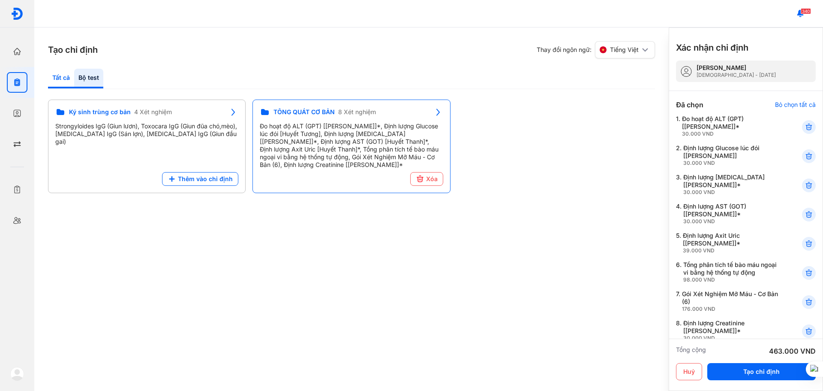 The image size is (823, 391). I want to click on span: Tiếng Việt, so click(624, 50).